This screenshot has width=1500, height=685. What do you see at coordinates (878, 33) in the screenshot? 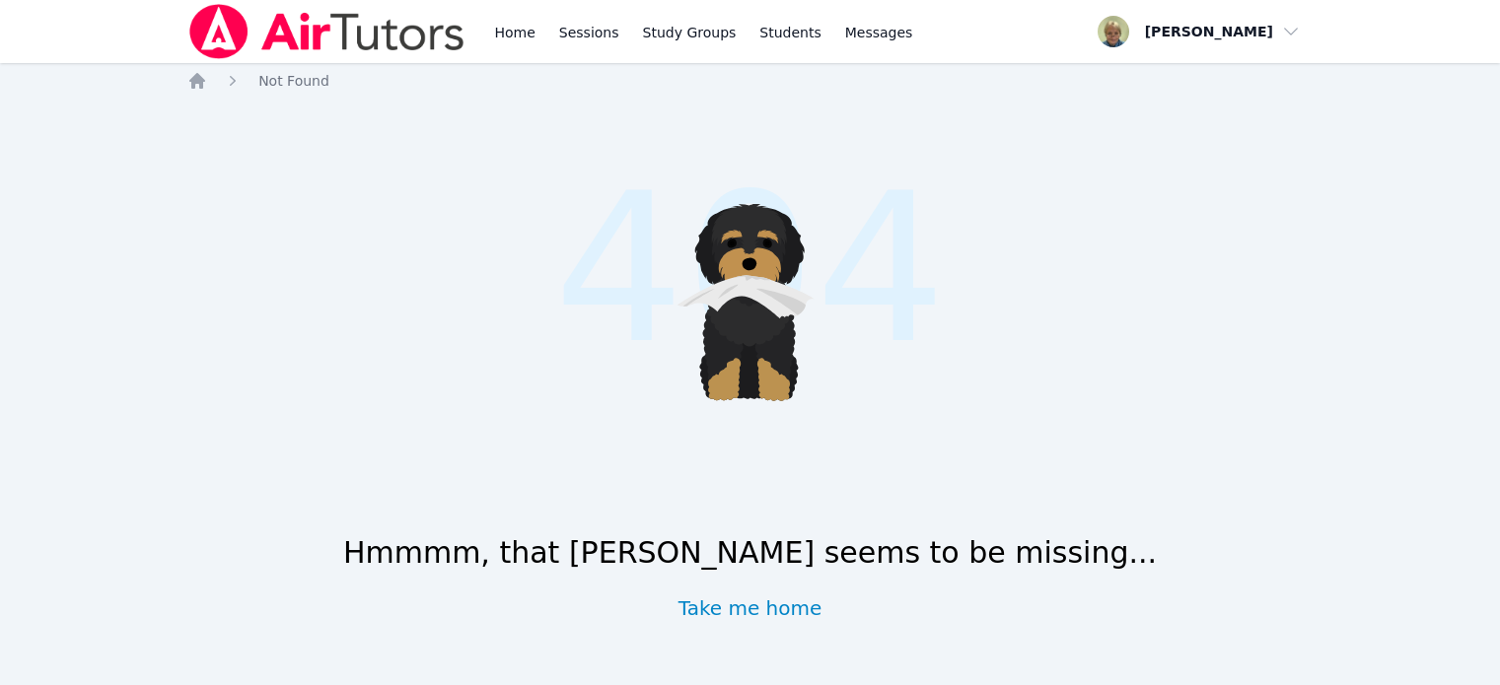
I see `span: Messages` at bounding box center [878, 33].